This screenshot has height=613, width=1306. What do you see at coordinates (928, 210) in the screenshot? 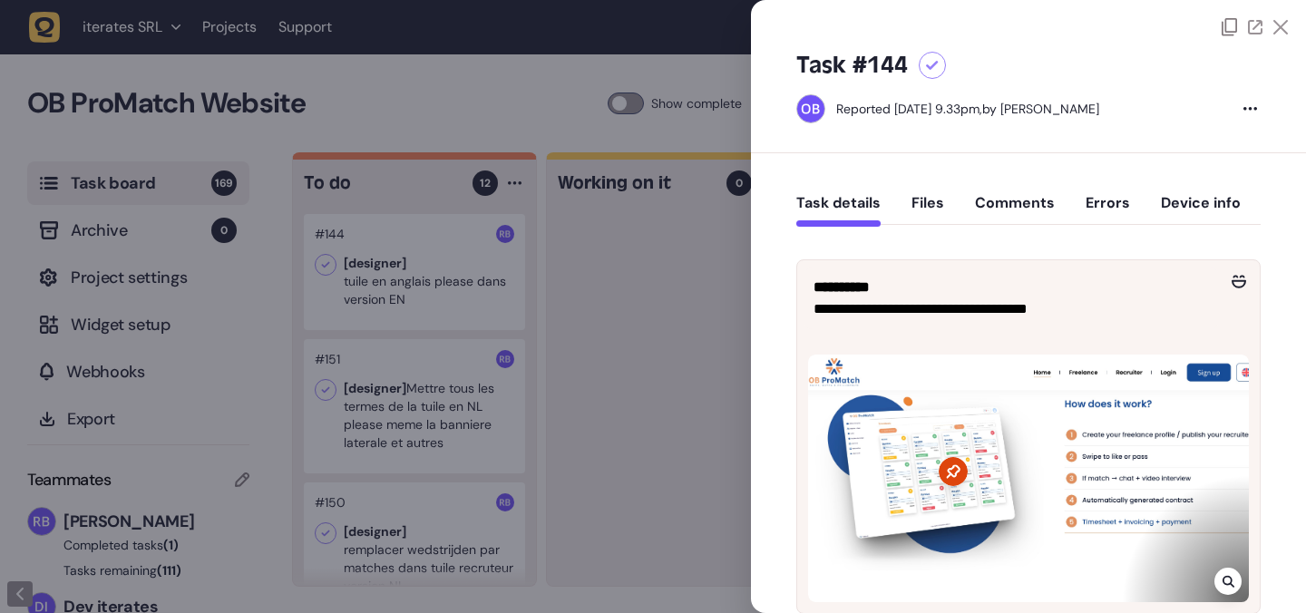
I see `button: Files` at bounding box center [928, 210].